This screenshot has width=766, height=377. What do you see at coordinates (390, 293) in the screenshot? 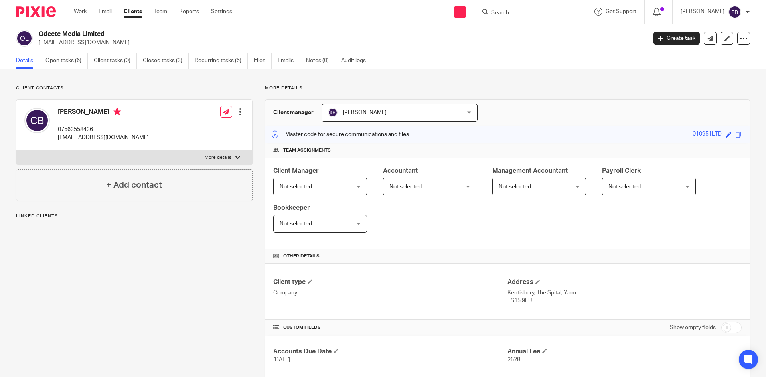
I see `p: Company` at bounding box center [390, 293].